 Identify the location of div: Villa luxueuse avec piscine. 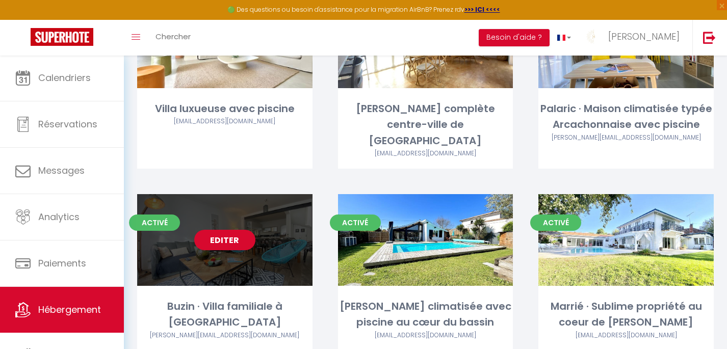
(225, 109).